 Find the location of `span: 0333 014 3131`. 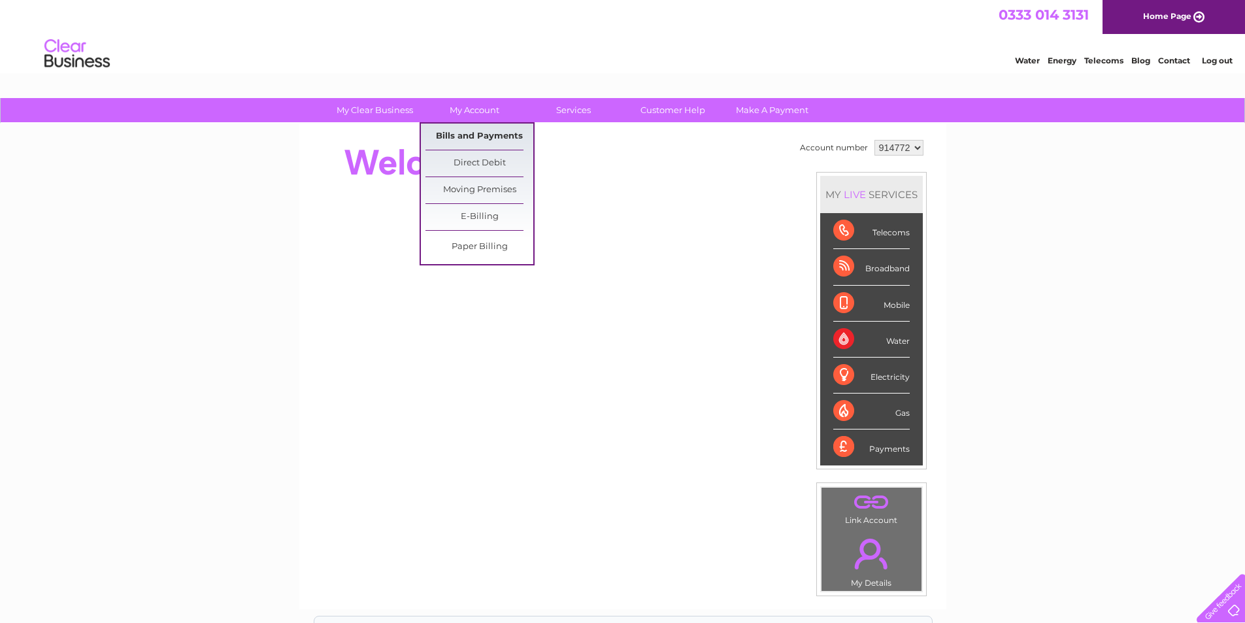

span: 0333 014 3131 is located at coordinates (1044, 14).